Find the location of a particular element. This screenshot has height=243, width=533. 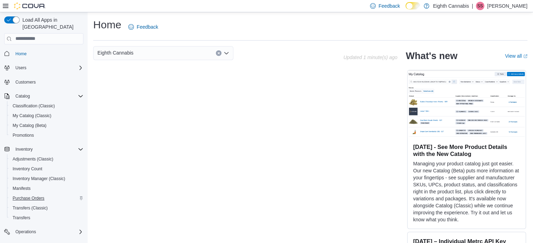

a: Inventory Manager (Classic) is located at coordinates (39, 179).